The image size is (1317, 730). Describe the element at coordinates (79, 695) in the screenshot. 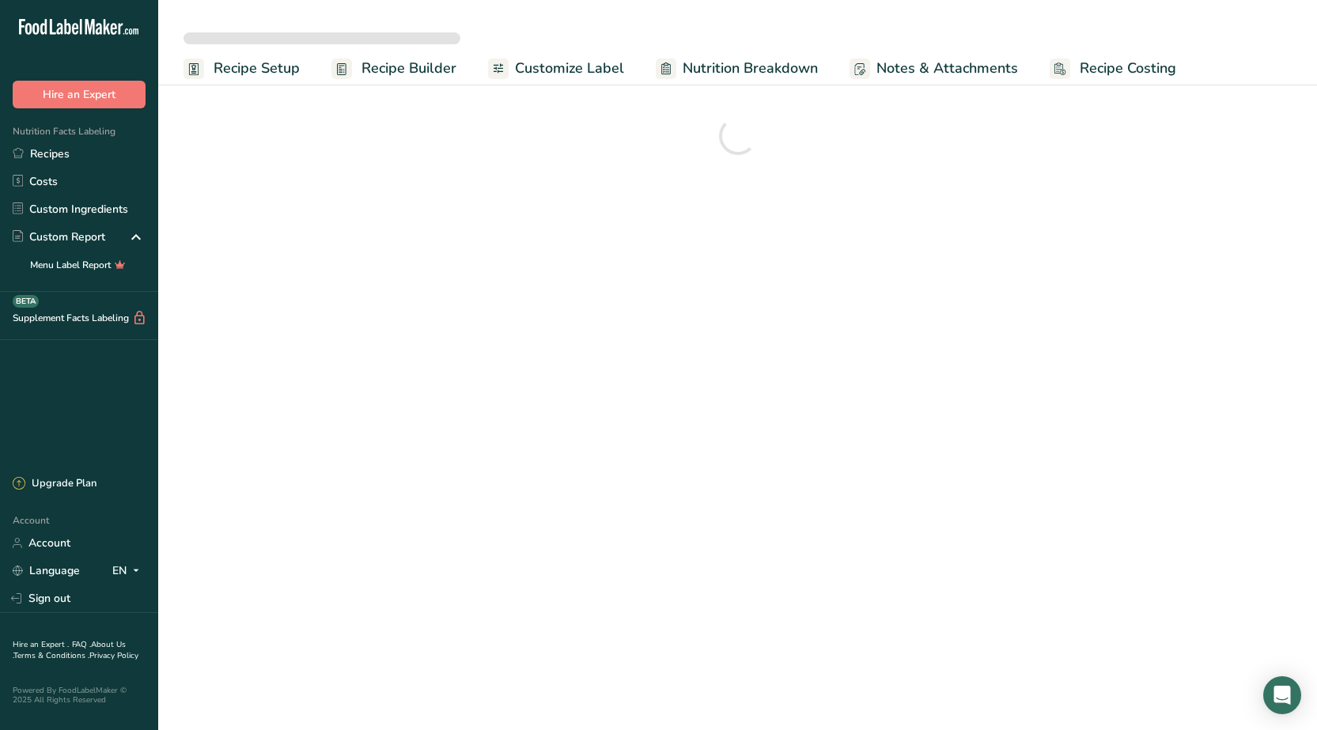

I see `div: Powered By FoodLabelMaker © 2025 All Rights Reserved` at that location.